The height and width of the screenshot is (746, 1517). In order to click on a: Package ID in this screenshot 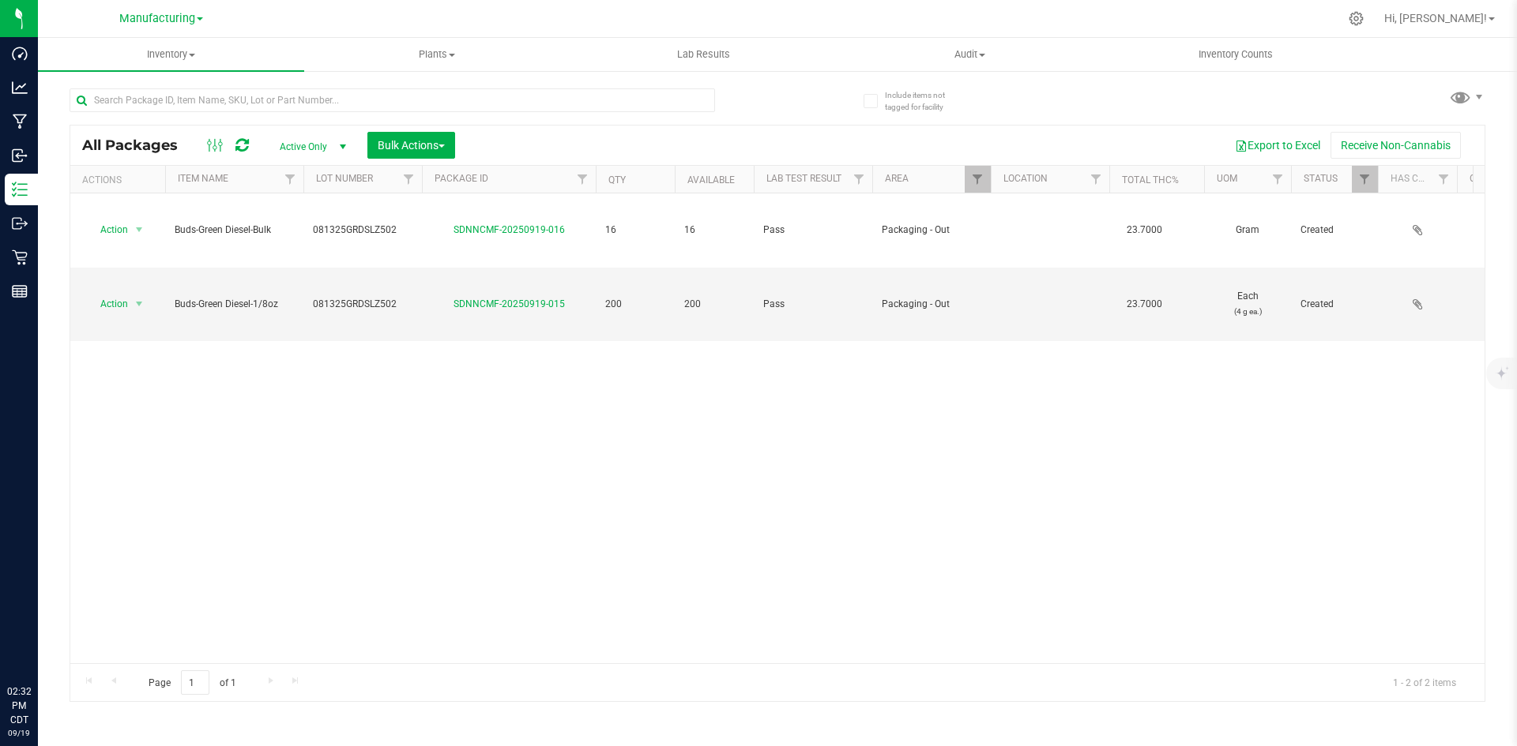, I will do `click(461, 179)`.